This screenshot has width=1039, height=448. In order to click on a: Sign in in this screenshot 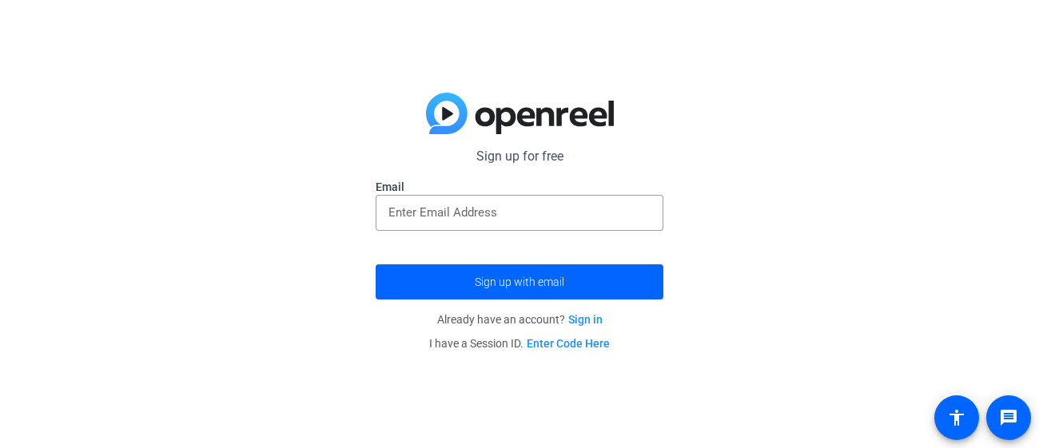, I will do `click(585, 320)`.